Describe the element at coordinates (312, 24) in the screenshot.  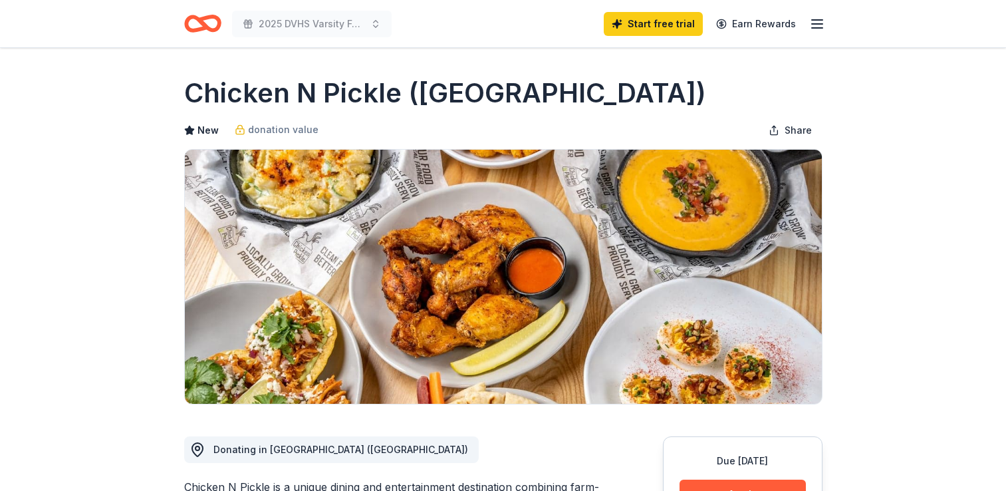
I see `span: 2025 DVHS Varsity Football Banquet` at that location.